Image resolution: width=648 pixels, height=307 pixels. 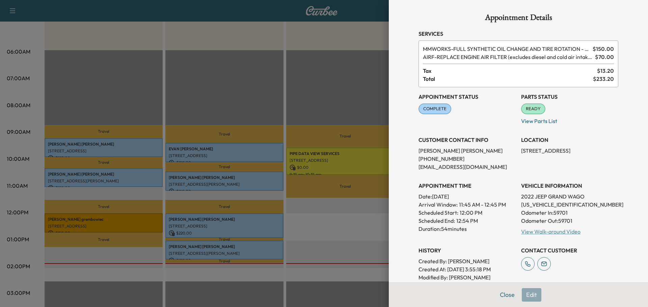 I want to click on h3: CONTACT CUSTOMER, so click(x=569, y=251).